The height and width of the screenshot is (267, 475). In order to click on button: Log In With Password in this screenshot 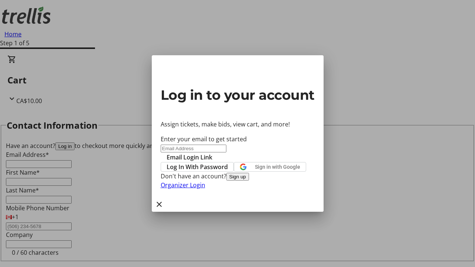, I will do `click(197, 167)`.